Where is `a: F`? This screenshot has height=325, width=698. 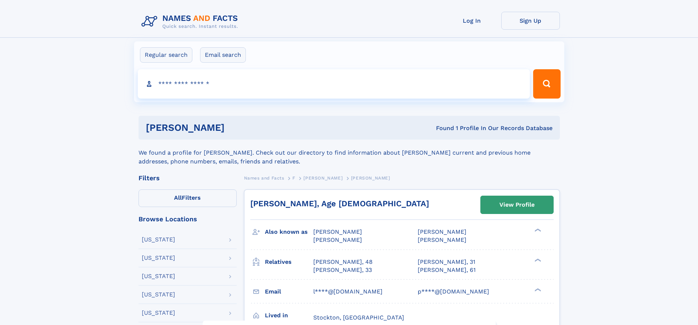
a: F is located at coordinates (294, 178).